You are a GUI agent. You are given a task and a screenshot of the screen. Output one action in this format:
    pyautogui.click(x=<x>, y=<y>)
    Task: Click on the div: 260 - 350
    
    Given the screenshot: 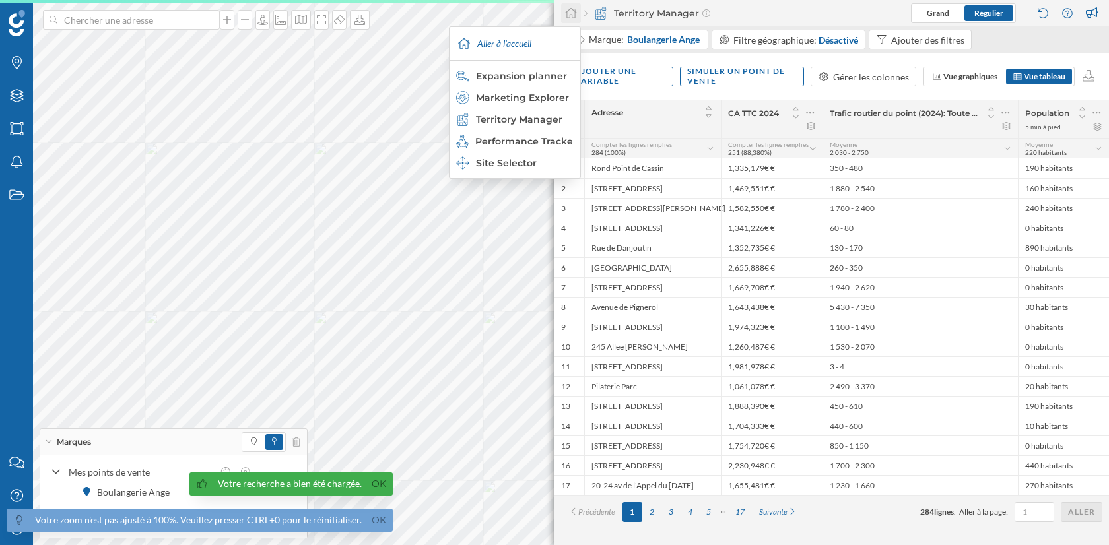 What is the action you would take?
    pyautogui.click(x=920, y=267)
    